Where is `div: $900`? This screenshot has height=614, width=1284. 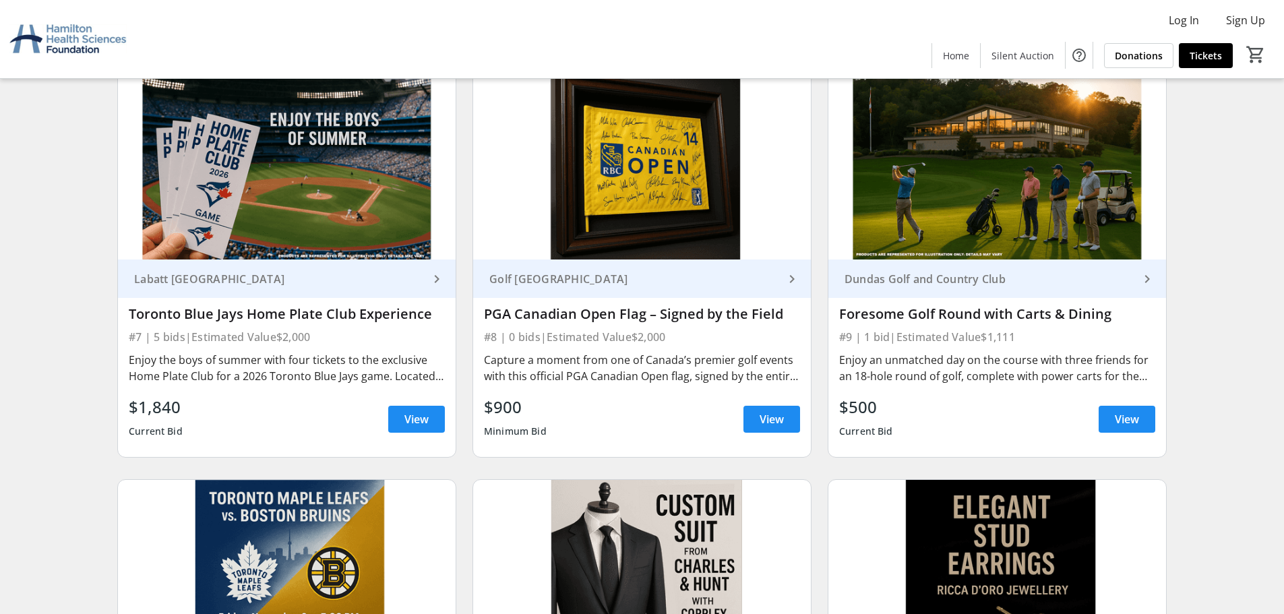
div: $900 is located at coordinates (515, 407).